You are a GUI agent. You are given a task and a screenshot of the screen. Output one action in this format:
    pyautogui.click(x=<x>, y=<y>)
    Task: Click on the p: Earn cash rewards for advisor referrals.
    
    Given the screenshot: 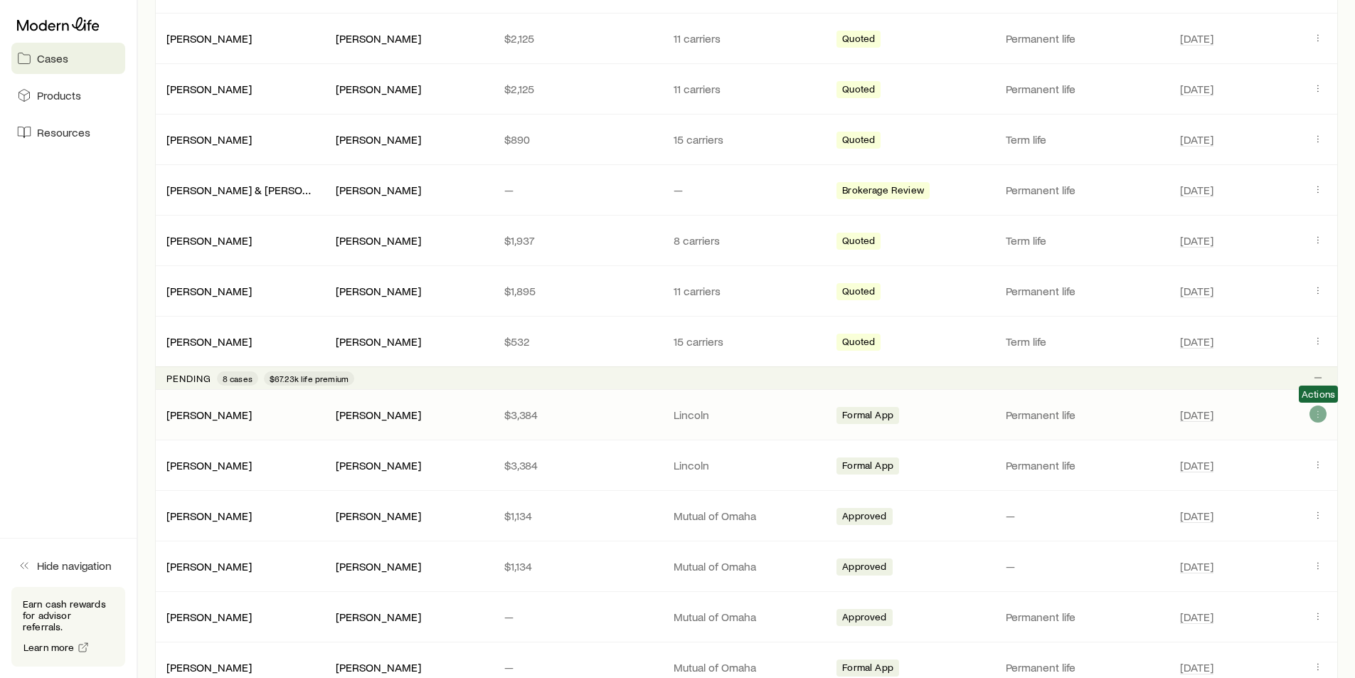 What is the action you would take?
    pyautogui.click(x=68, y=615)
    